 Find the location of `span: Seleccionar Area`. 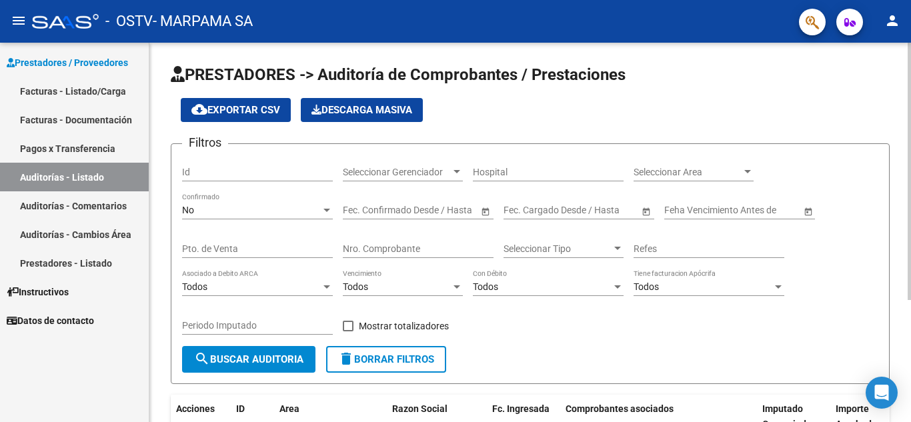

span: Seleccionar Area is located at coordinates (688, 172).